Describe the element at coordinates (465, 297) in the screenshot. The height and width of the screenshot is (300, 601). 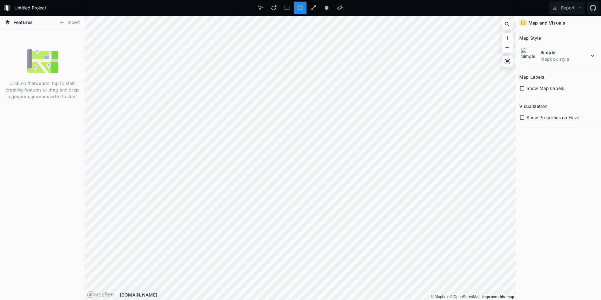
I see `a: OpenStreetMap` at that location.